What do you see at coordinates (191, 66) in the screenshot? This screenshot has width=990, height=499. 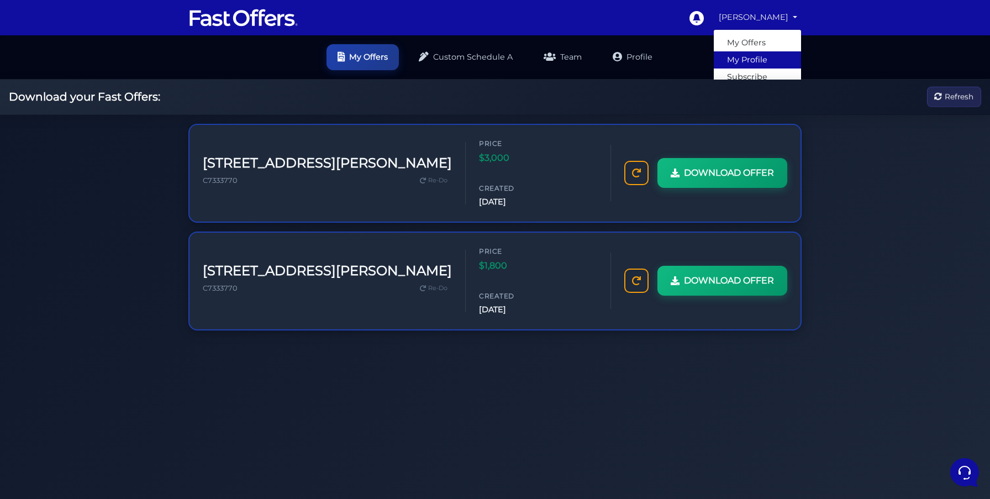 I see `a: See all` at bounding box center [191, 66].